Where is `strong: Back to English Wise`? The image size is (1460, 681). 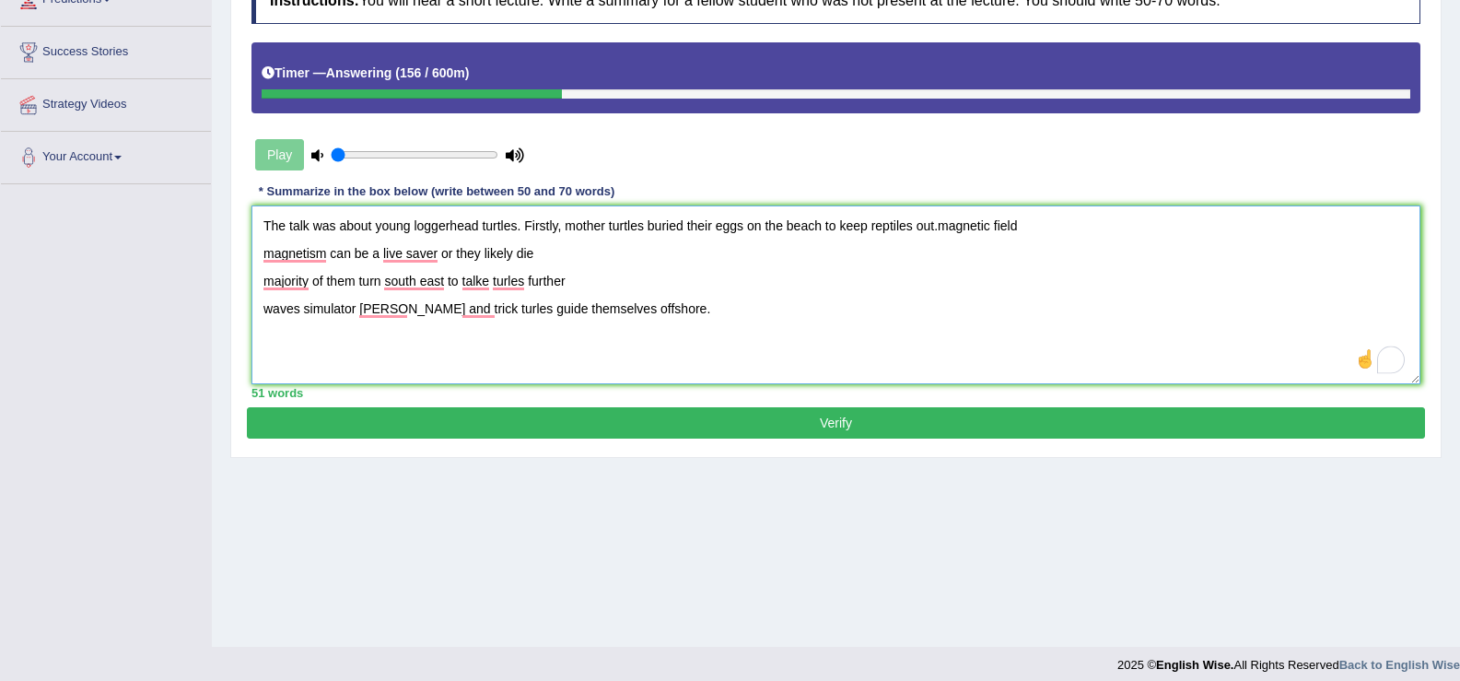
strong: Back to English Wise is located at coordinates (1400, 664).